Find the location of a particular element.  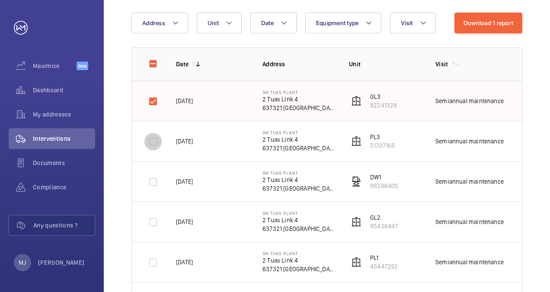

span: Dashboard is located at coordinates (64, 90).